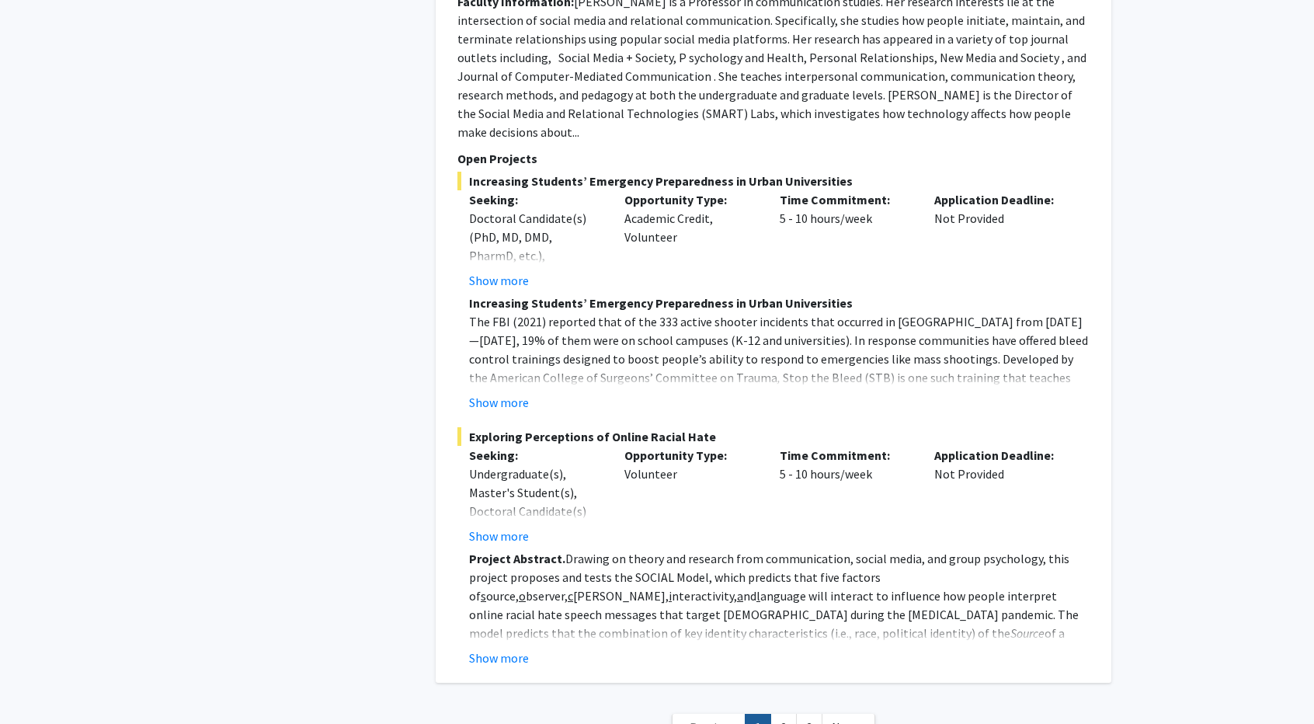 The width and height of the screenshot is (1314, 724). Describe the element at coordinates (779, 396) in the screenshot. I see `p: The FBI (2021) reported that of the 333 active shooter incidents that occurred in [GEOGRAPHIC_DAT...` at that location.